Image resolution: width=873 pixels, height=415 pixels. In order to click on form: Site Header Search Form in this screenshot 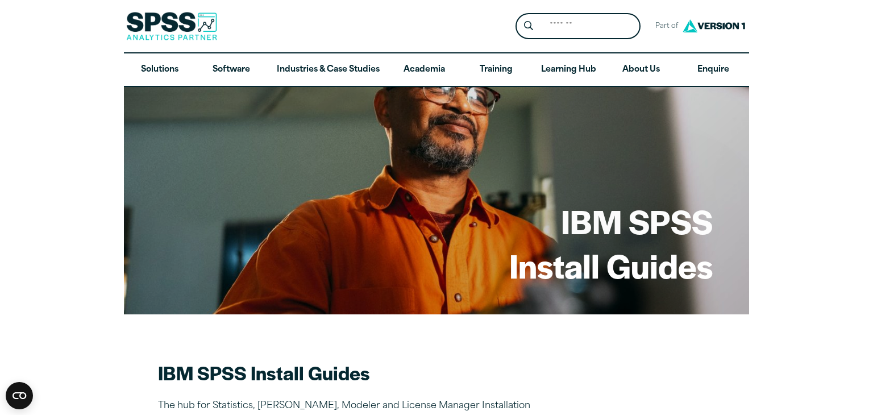, I will do `click(578, 26)`.